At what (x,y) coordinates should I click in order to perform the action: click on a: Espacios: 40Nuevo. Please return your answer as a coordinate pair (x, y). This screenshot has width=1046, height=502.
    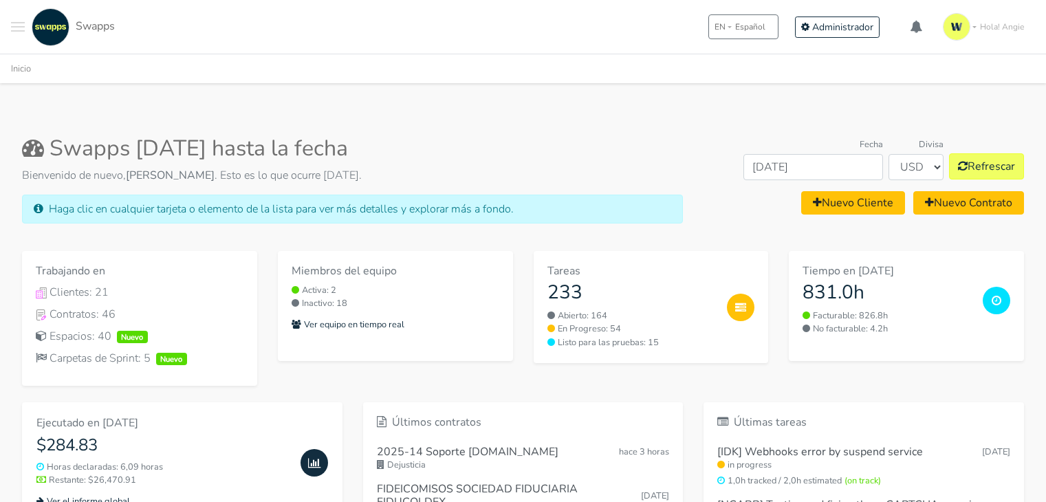
    Looking at the image, I should click on (140, 336).